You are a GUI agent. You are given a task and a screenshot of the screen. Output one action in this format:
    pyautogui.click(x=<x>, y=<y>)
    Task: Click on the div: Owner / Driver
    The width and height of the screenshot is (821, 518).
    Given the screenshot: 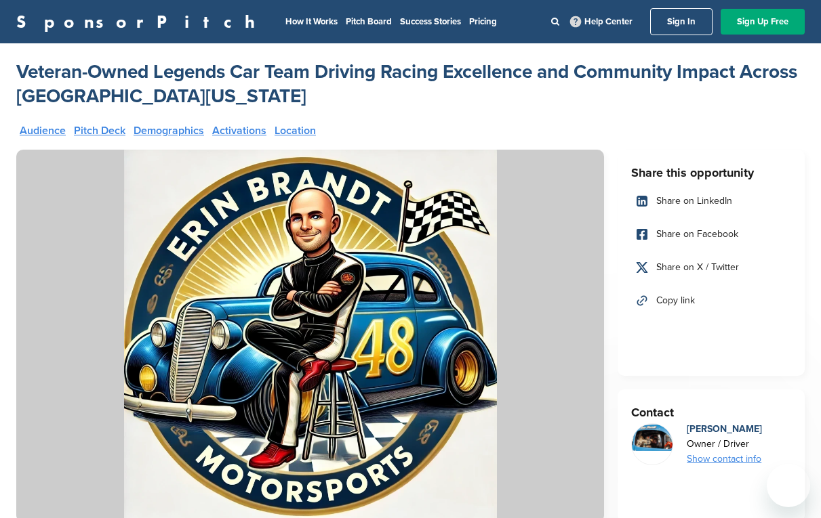 What is the action you would take?
    pyautogui.click(x=724, y=445)
    